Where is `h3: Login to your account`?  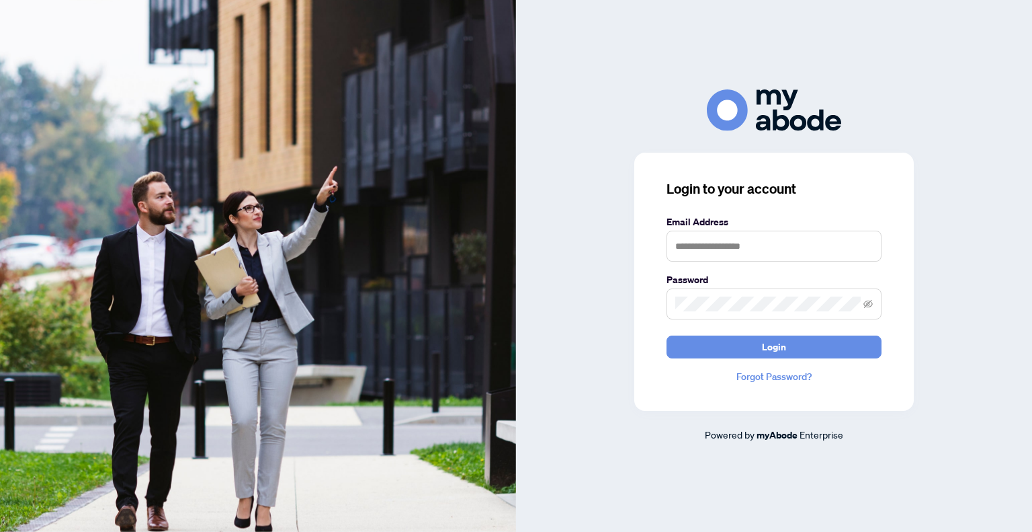
h3: Login to your account is located at coordinates (774, 189).